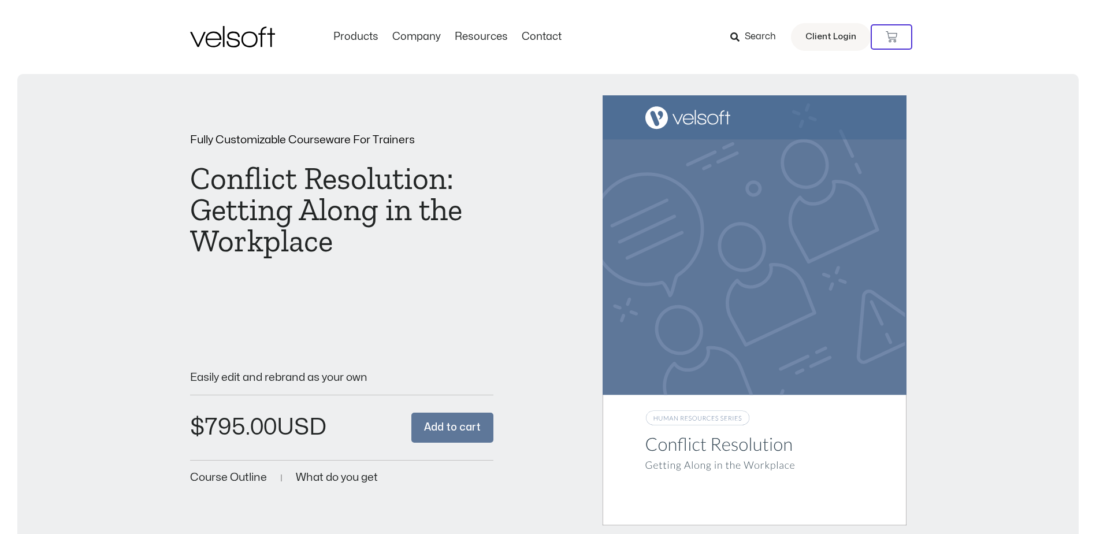  Describe the element at coordinates (757, 37) in the screenshot. I see `a: Search` at that location.